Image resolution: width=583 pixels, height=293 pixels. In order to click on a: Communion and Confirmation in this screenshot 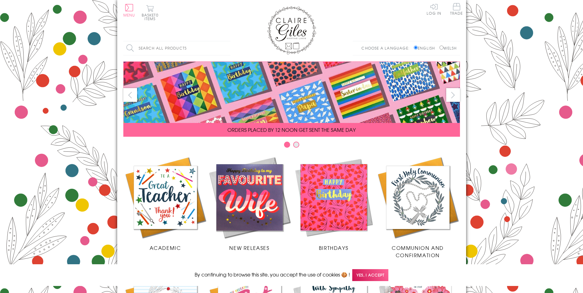, I will do `click(418, 207)`.